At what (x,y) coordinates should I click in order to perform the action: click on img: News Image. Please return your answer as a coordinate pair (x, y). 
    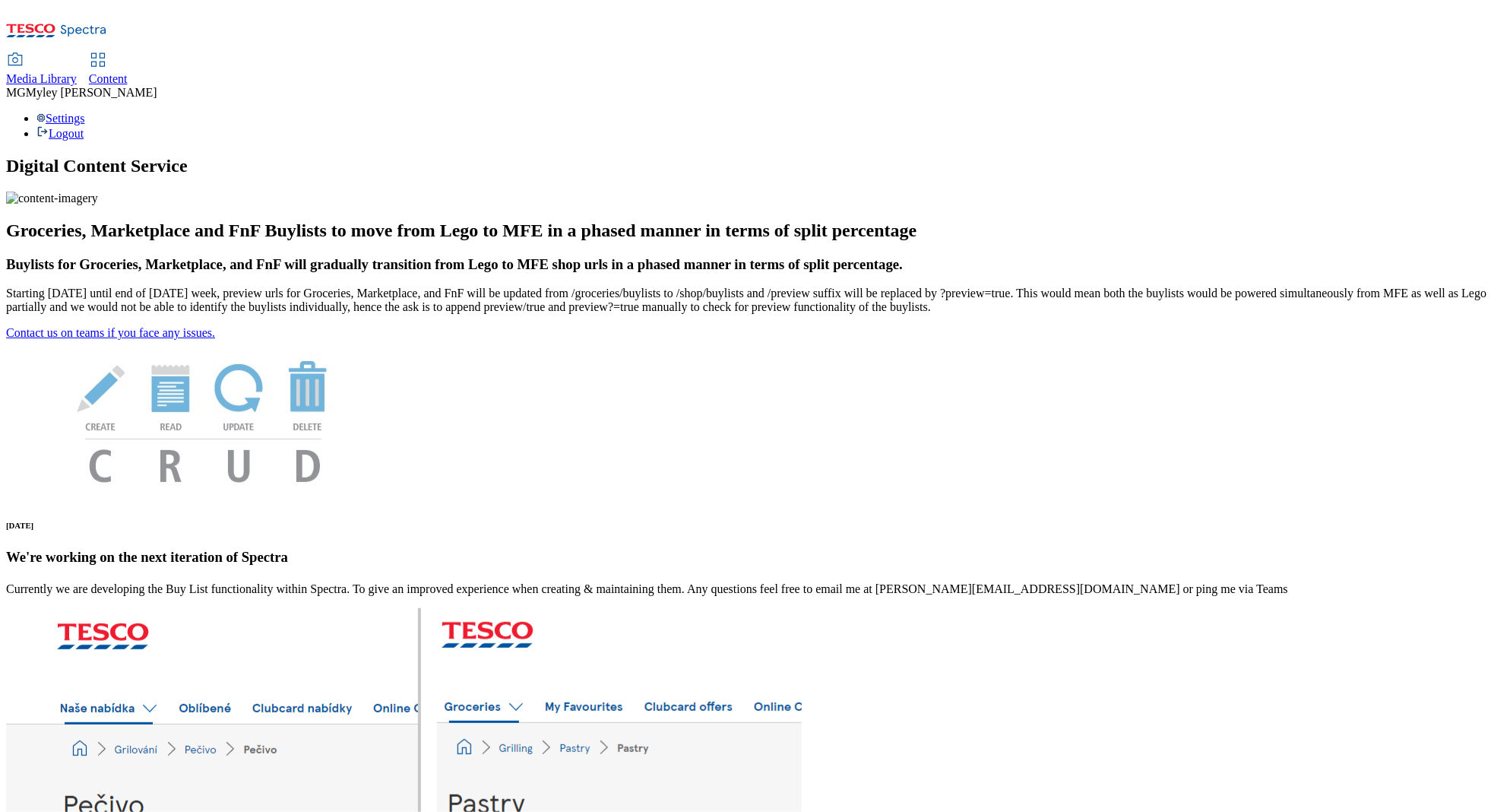
    Looking at the image, I should click on (204, 419).